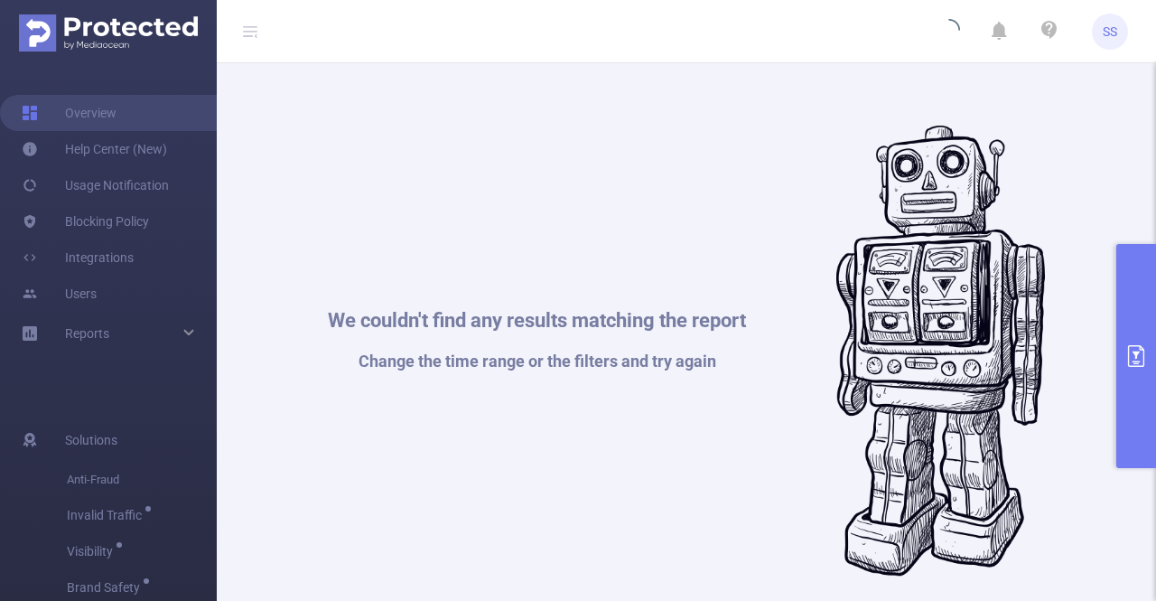  What do you see at coordinates (85, 221) in the screenshot?
I see `a: Blocking Policy` at bounding box center [85, 221].